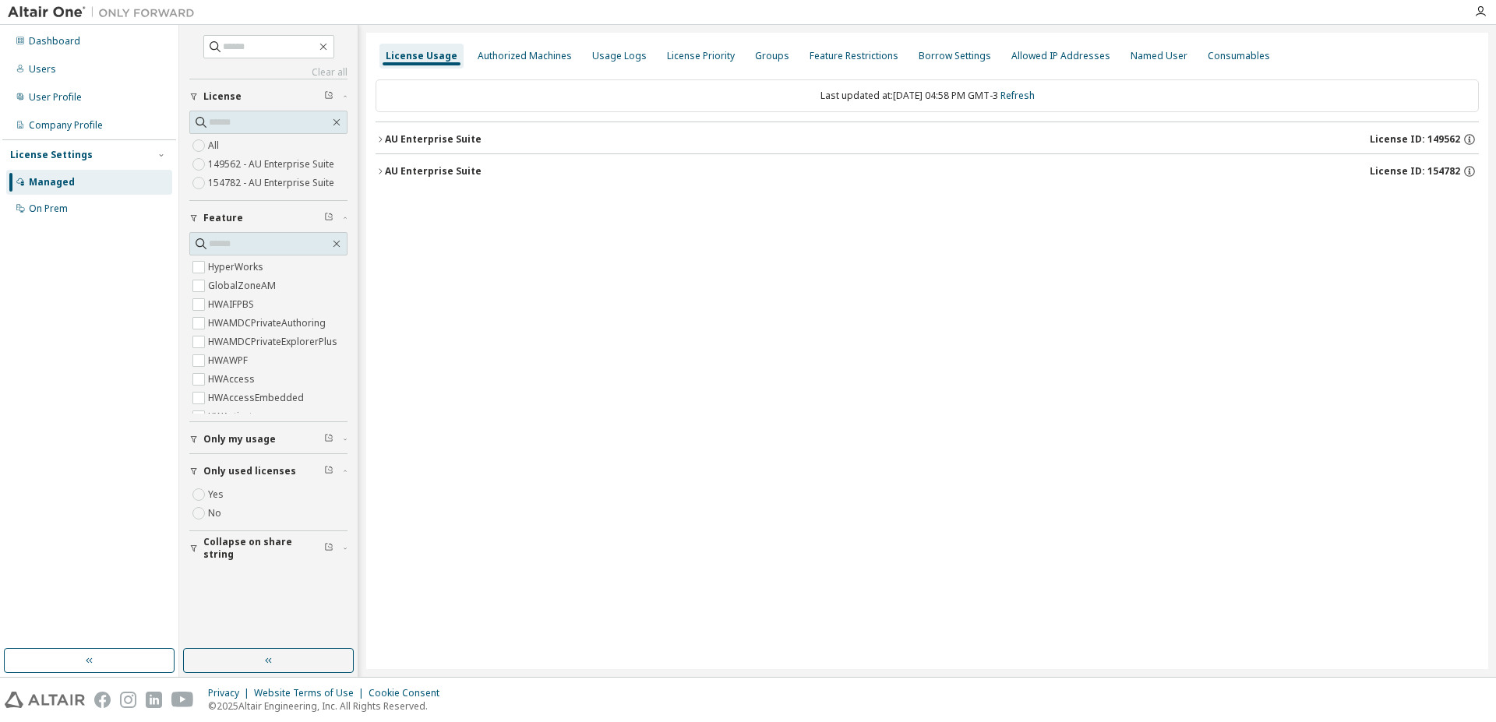 Image resolution: width=1496 pixels, height=722 pixels. Describe the element at coordinates (222, 97) in the screenshot. I see `span: License` at that location.